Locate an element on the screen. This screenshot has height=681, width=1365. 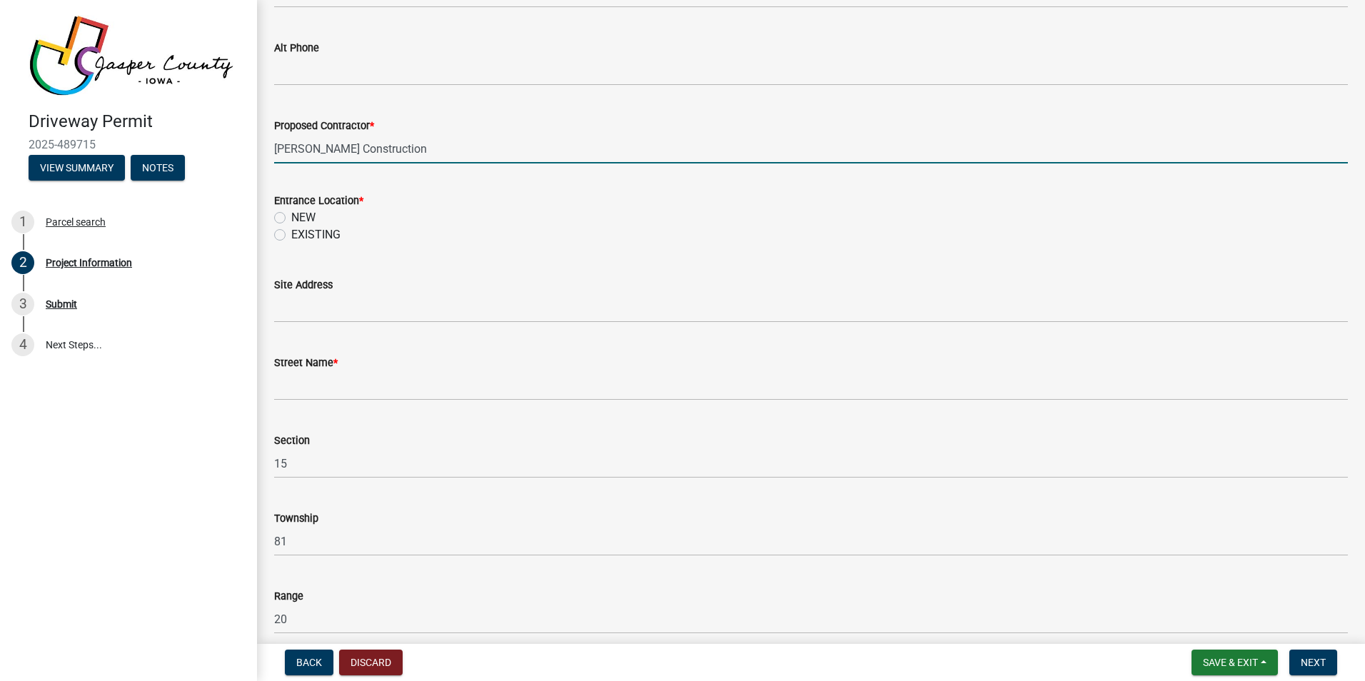
label: Township is located at coordinates (296, 519).